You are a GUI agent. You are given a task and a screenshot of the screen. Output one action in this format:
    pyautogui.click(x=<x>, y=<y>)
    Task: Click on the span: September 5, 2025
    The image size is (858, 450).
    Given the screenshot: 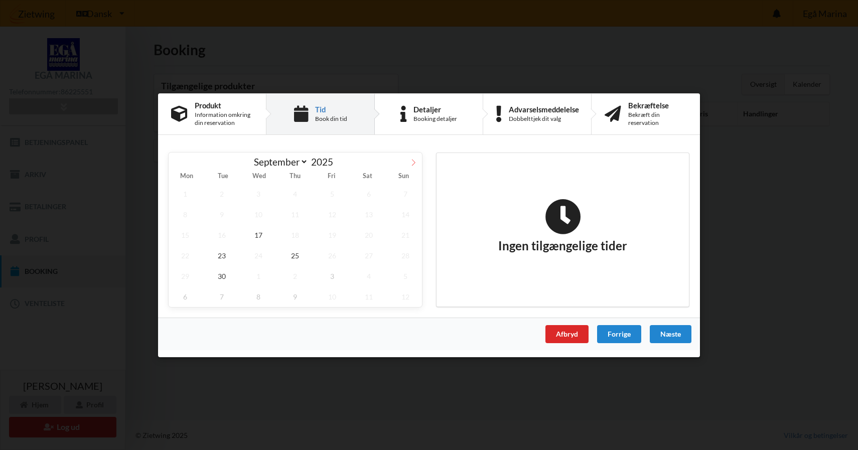 What is the action you would take?
    pyautogui.click(x=332, y=193)
    